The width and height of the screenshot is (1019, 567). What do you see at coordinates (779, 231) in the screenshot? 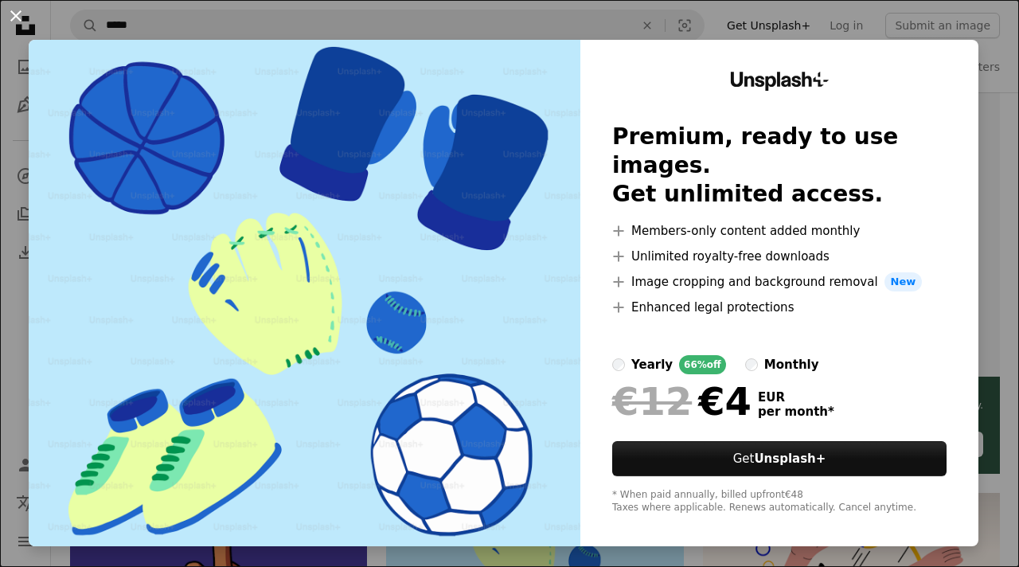
I see `li: Members-only content added monthly` at bounding box center [779, 231].